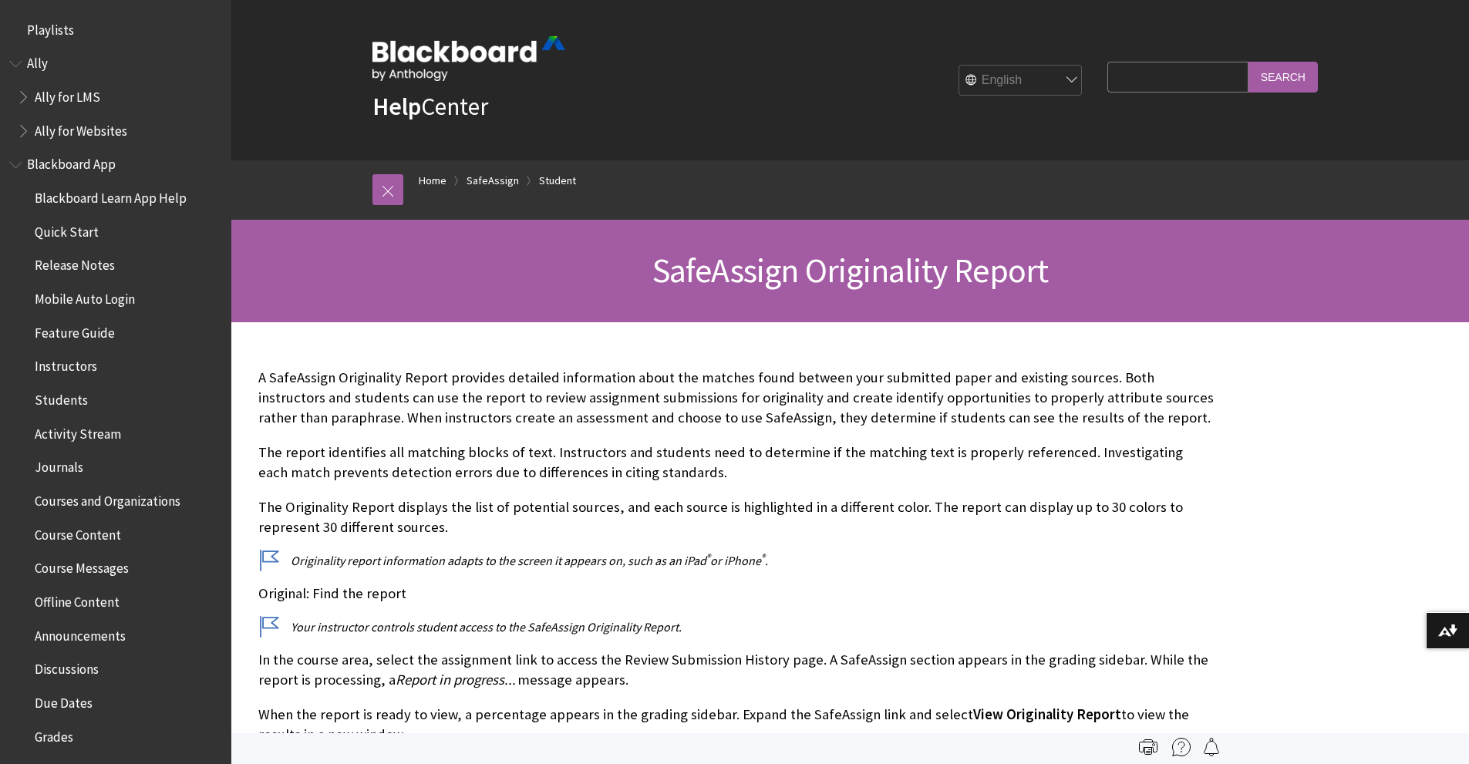 This screenshot has height=764, width=1469. Describe the element at coordinates (61, 397) in the screenshot. I see `span: Students` at that location.